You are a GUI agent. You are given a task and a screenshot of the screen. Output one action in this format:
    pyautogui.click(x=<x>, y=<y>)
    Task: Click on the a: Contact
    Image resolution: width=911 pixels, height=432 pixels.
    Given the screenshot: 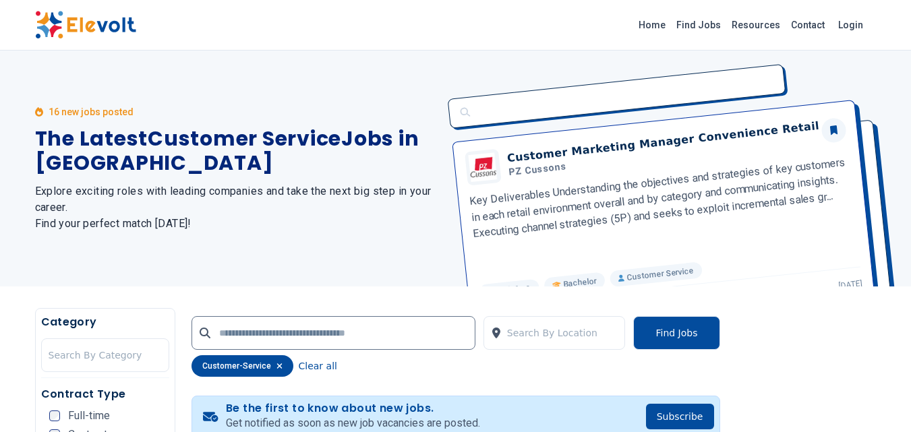 What is the action you would take?
    pyautogui.click(x=808, y=25)
    